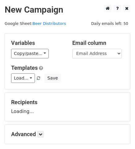  Describe the element at coordinates (109, 23) in the screenshot. I see `a: Daily emails left: 50` at that location.